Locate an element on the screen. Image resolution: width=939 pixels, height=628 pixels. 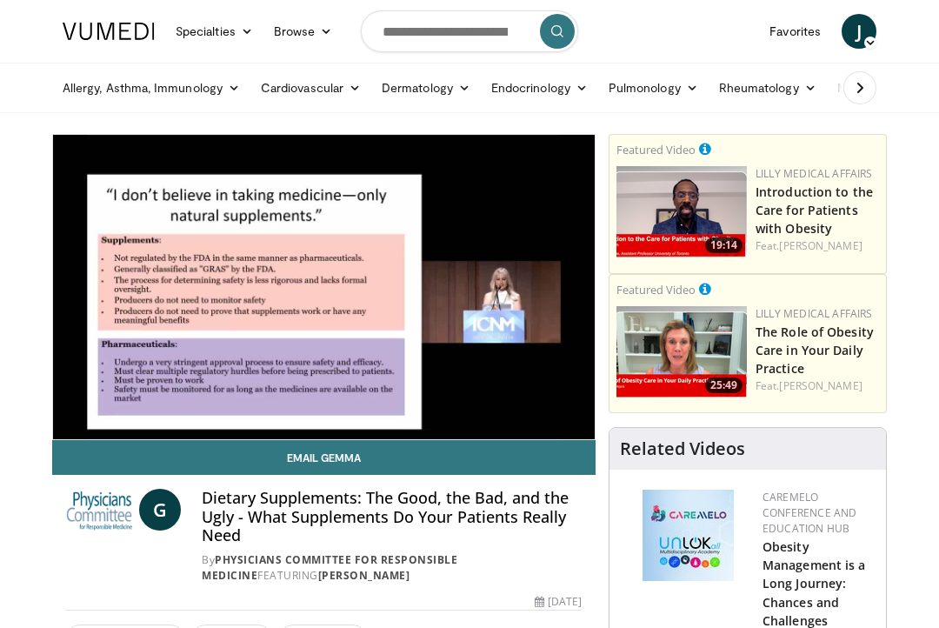
a: Allergy, Asthma, Immunology is located at coordinates (151, 88).